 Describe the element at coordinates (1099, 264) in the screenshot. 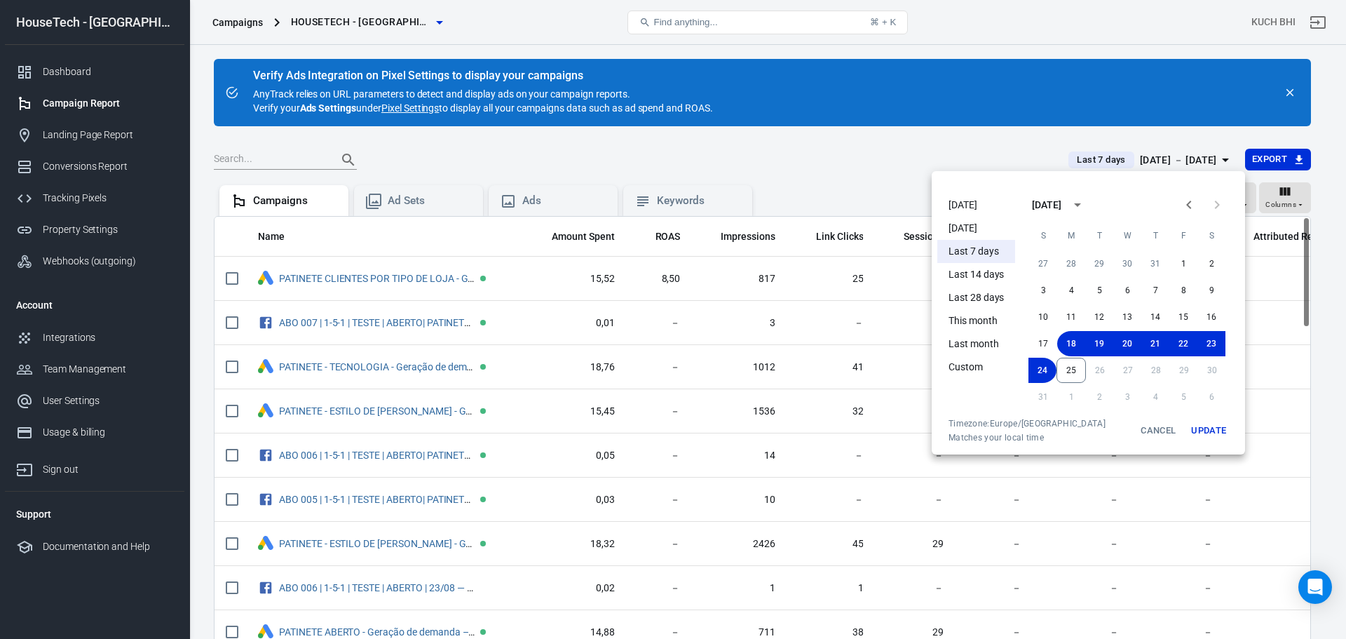

I see `button: 29` at that location.